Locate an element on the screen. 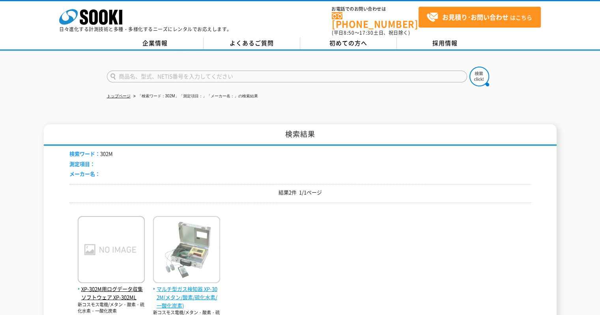 The width and height of the screenshot is (600, 315). a: 企業情報 is located at coordinates (155, 43).